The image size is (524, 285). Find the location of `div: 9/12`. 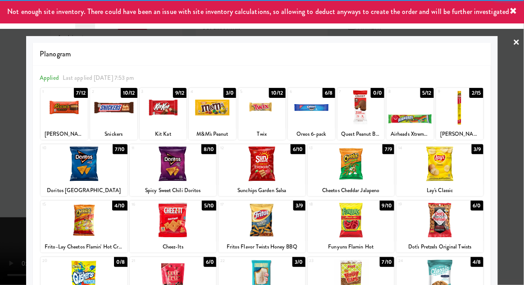

div: 9/12 is located at coordinates (180, 93).